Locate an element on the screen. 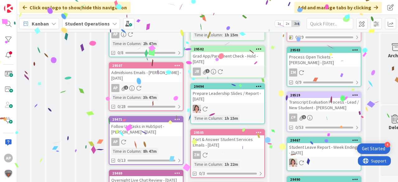 The height and width of the screenshot is (182, 398). div: 3h 47m is located at coordinates (150, 97).